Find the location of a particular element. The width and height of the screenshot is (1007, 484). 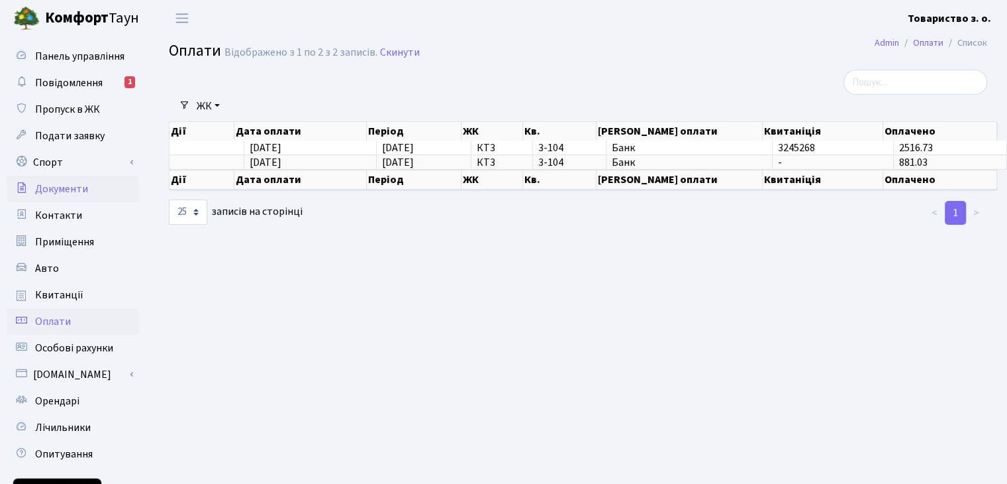

a: 1 is located at coordinates (956, 213).